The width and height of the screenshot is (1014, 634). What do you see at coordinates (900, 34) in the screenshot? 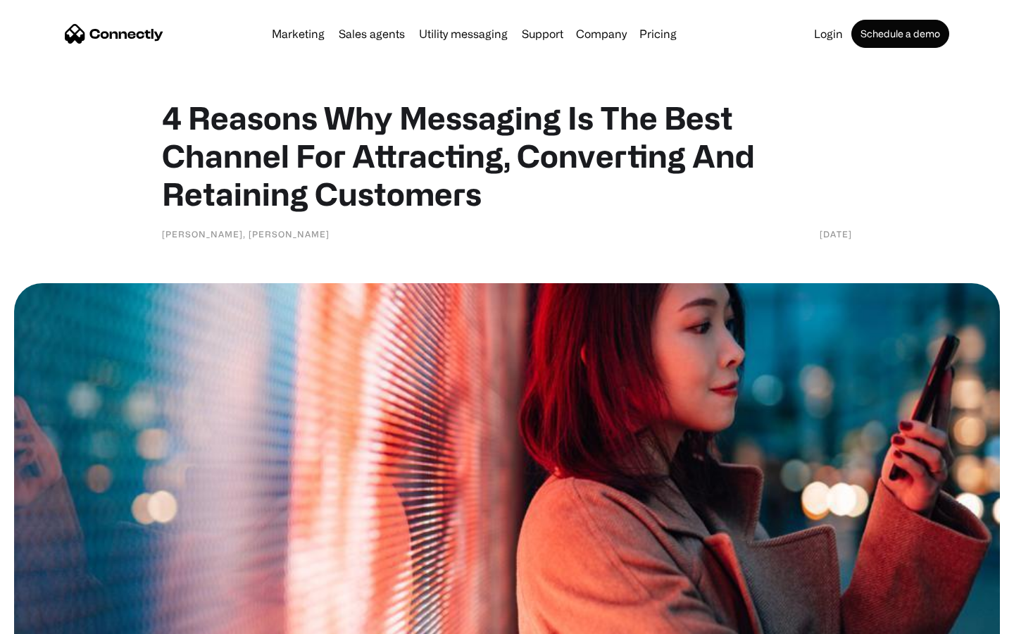
I see `a: Schedule a demo` at bounding box center [900, 34].